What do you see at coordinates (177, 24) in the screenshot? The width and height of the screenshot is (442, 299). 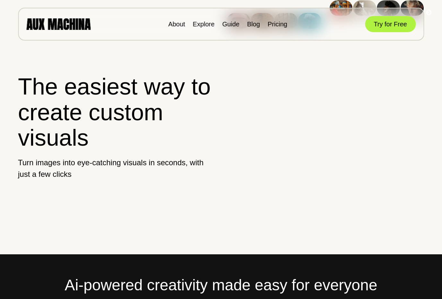 I see `a: About` at bounding box center [177, 24].